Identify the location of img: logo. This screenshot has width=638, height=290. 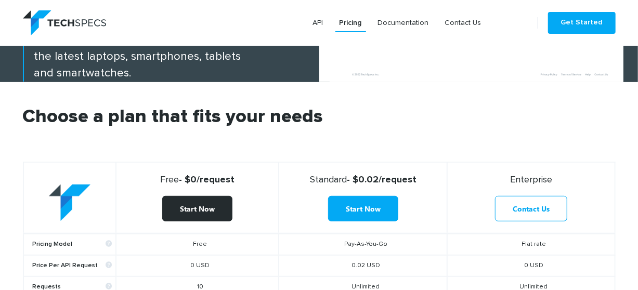
(64, 23).